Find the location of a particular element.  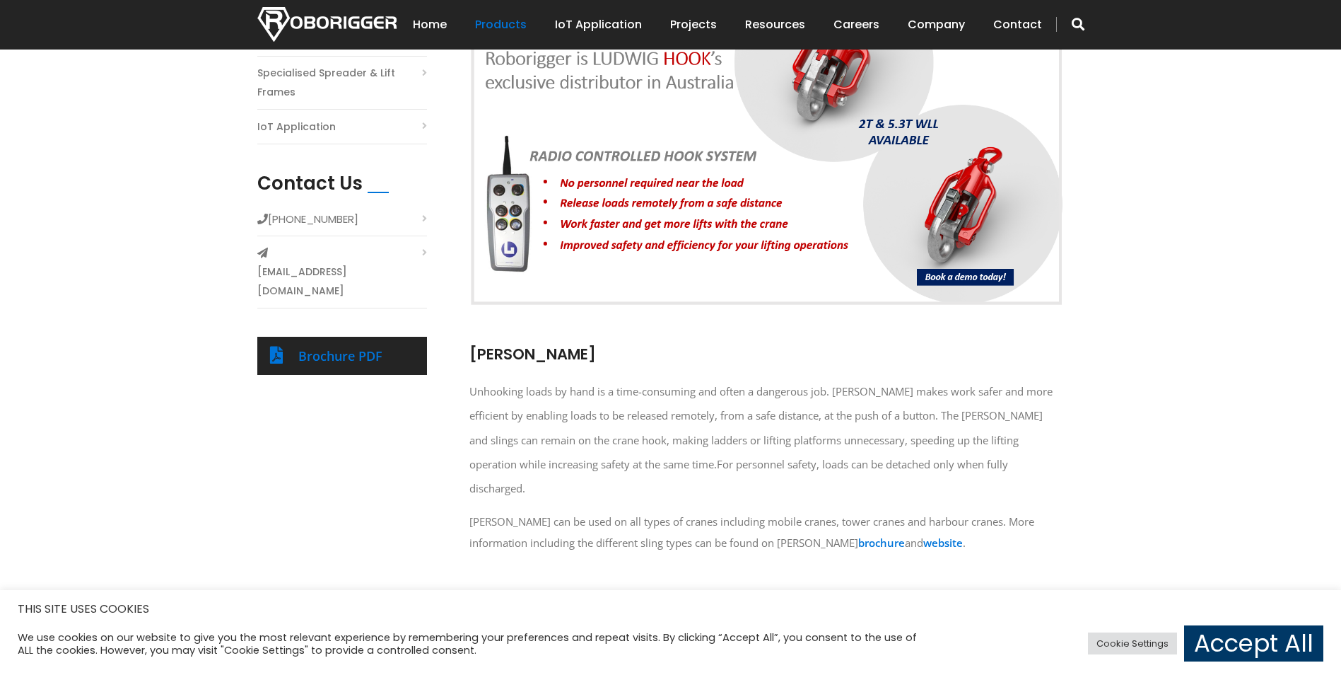

a: Home is located at coordinates (430, 25).